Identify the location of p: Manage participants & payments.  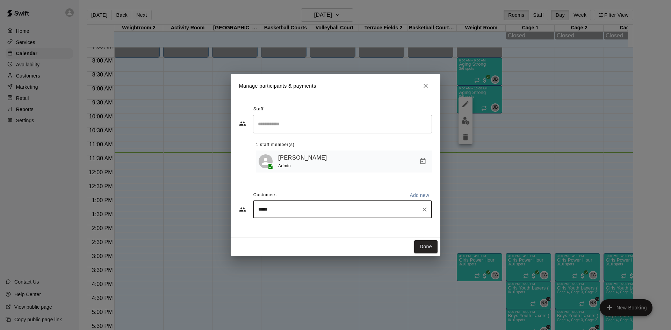
(277, 86).